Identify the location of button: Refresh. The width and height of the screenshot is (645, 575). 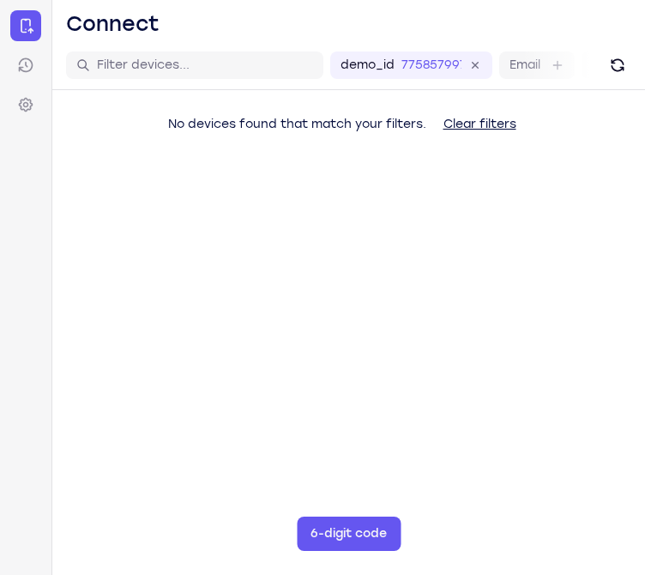
(618, 65).